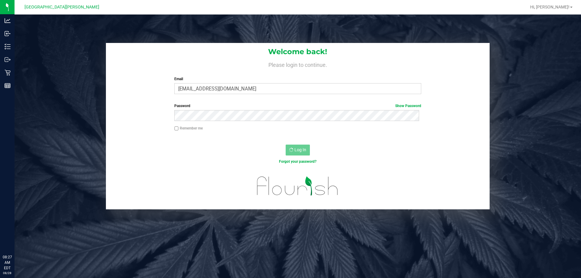  Describe the element at coordinates (8, 60) in the screenshot. I see `inline-svg: Outbound` at that location.